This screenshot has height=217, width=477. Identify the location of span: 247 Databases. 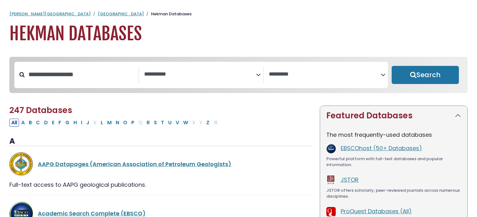
(41, 110).